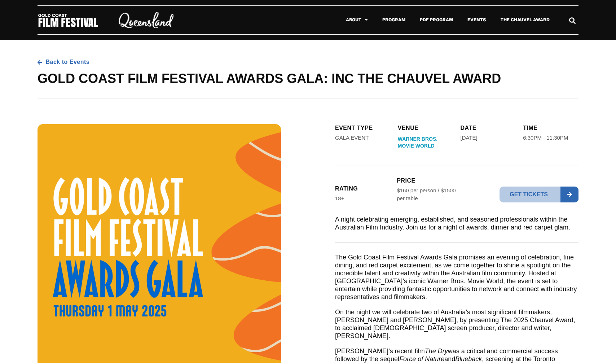  What do you see at coordinates (67, 62) in the screenshot?
I see `span: Back to Events` at bounding box center [67, 62].